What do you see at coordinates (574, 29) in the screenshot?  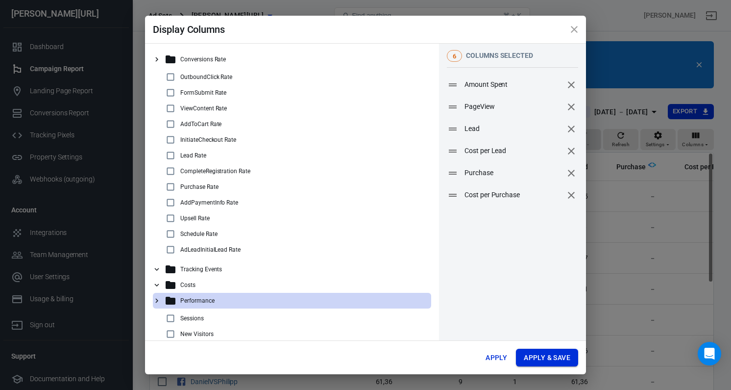 I see `button: close` at bounding box center [574, 29].